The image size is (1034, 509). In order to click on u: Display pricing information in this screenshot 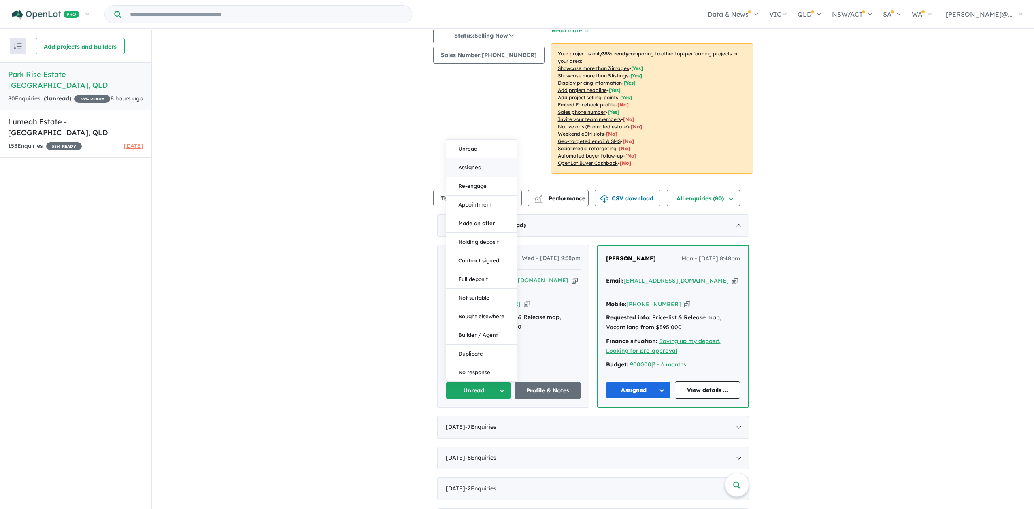, I will do `click(590, 83)`.